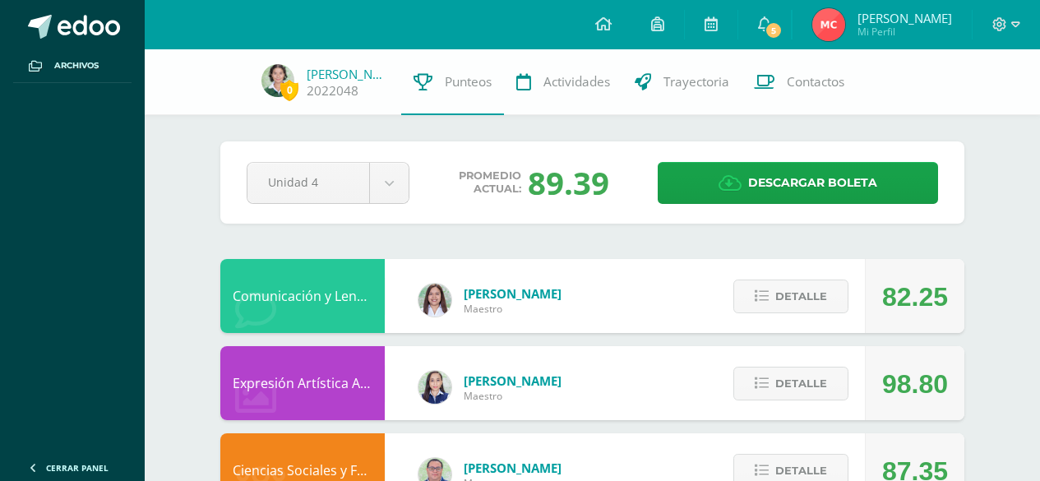 The image size is (1040, 481). What do you see at coordinates (452, 82) in the screenshot?
I see `a: Punteos` at bounding box center [452, 82].